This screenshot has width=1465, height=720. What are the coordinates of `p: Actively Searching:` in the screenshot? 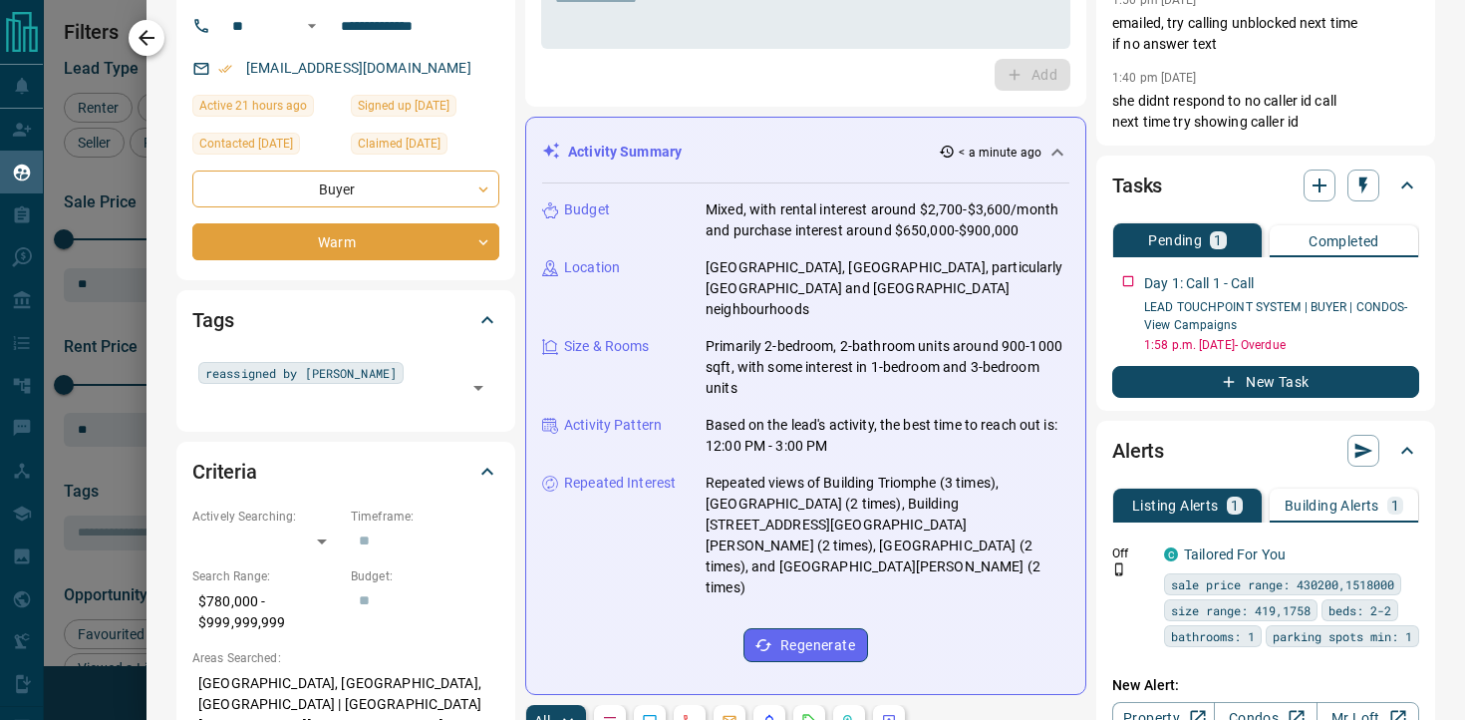 It's located at (266, 516).